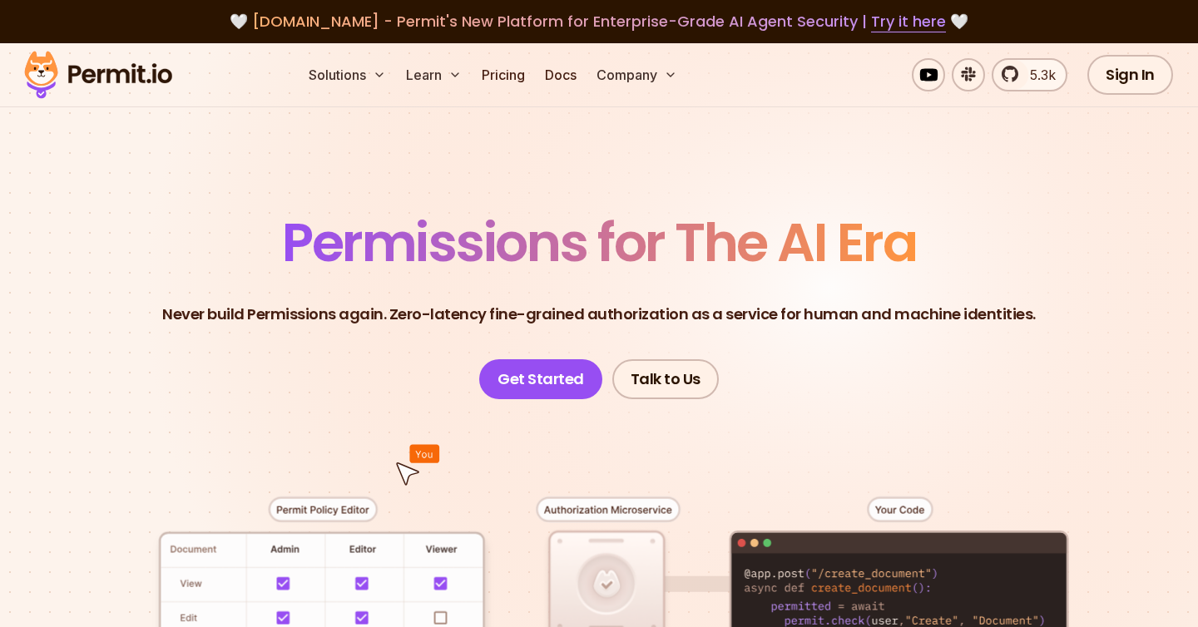 This screenshot has width=1198, height=627. What do you see at coordinates (666, 379) in the screenshot?
I see `a: Talk to Us` at bounding box center [666, 379].